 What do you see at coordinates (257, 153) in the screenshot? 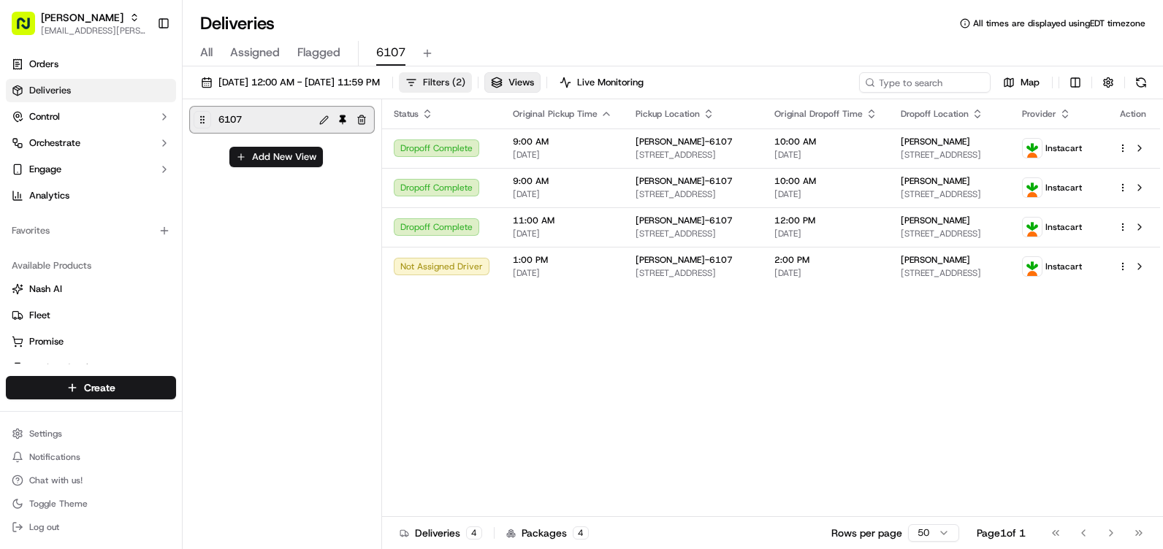
I see `button: Start new chat` at bounding box center [257, 153].